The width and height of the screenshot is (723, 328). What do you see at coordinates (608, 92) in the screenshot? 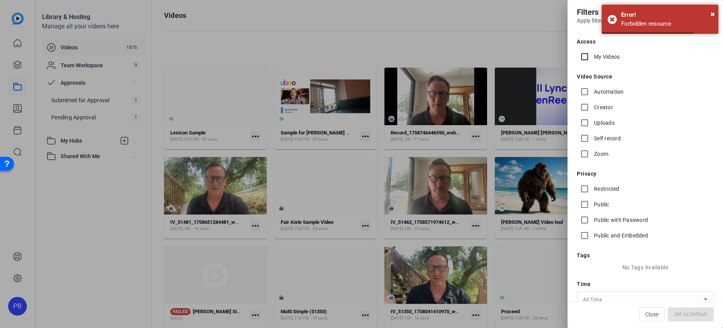
I see `label: Automation` at bounding box center [608, 92].